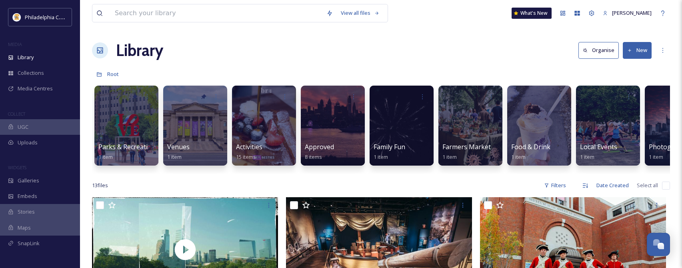 The width and height of the screenshot is (682, 268). Describe the element at coordinates (127, 147) in the screenshot. I see `span: Parks & Recreation` at that location.